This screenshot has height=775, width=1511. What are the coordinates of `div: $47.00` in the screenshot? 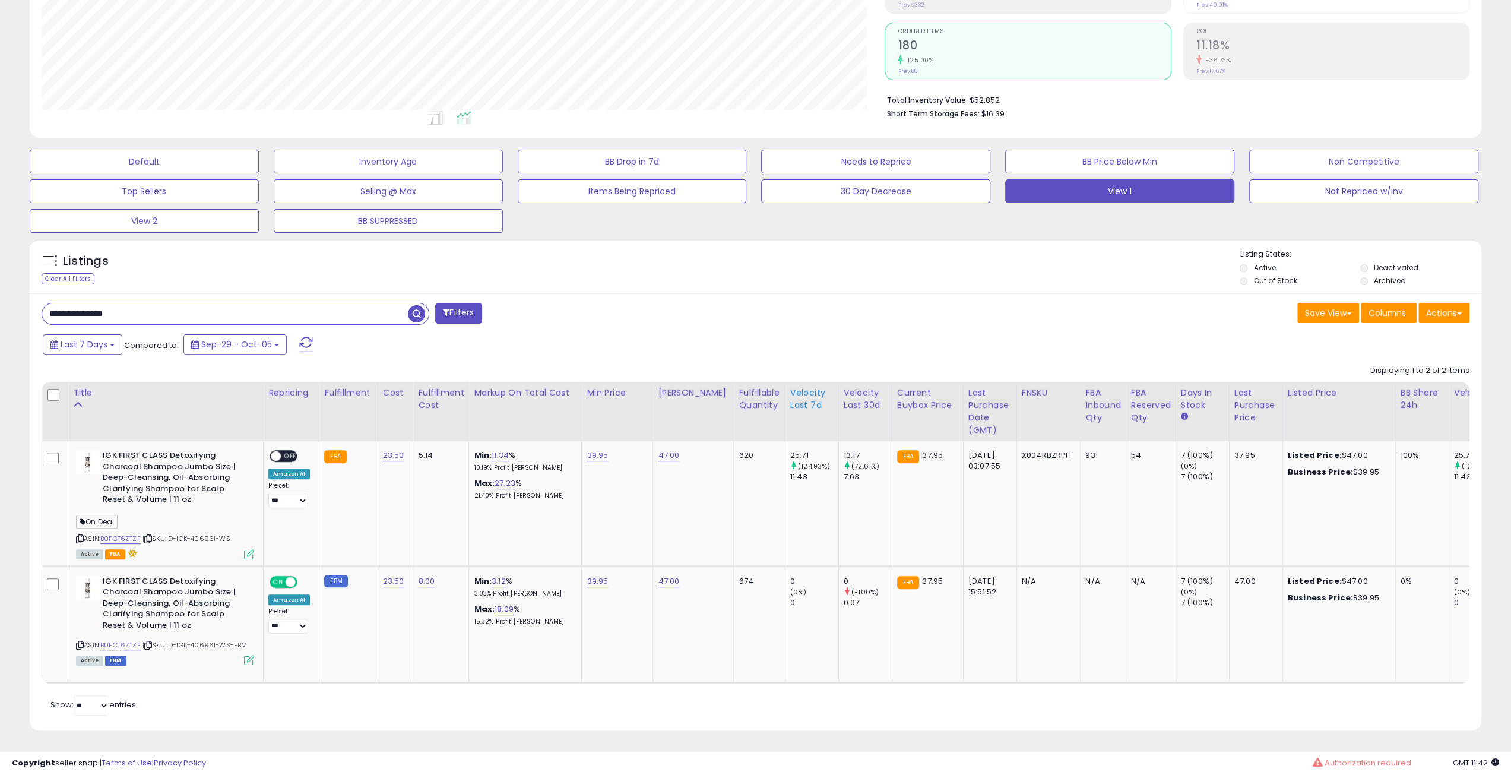 It's located at (1337, 455).